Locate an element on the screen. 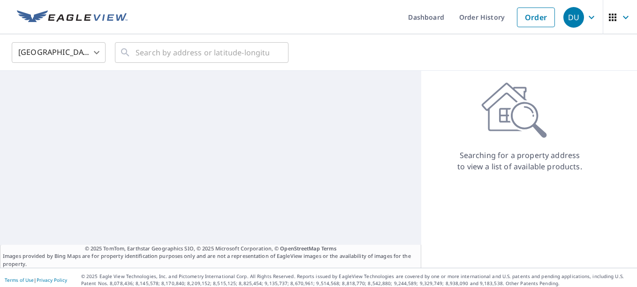  img: EV Logo is located at coordinates (72, 17).